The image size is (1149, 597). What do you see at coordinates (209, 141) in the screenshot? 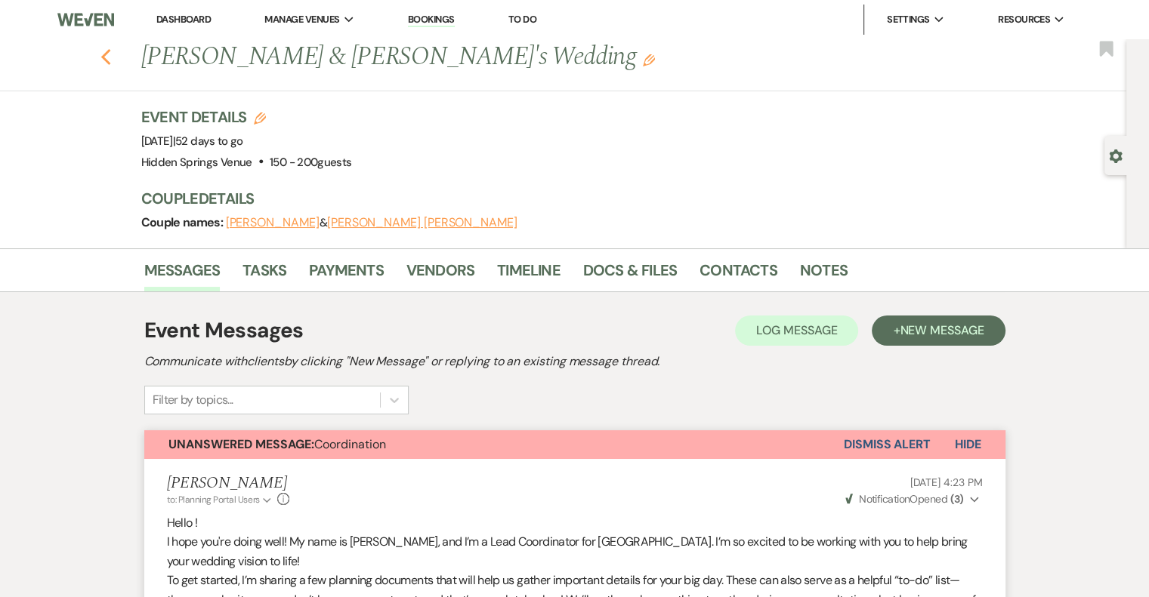
I see `span: 52 days to go` at bounding box center [209, 141].